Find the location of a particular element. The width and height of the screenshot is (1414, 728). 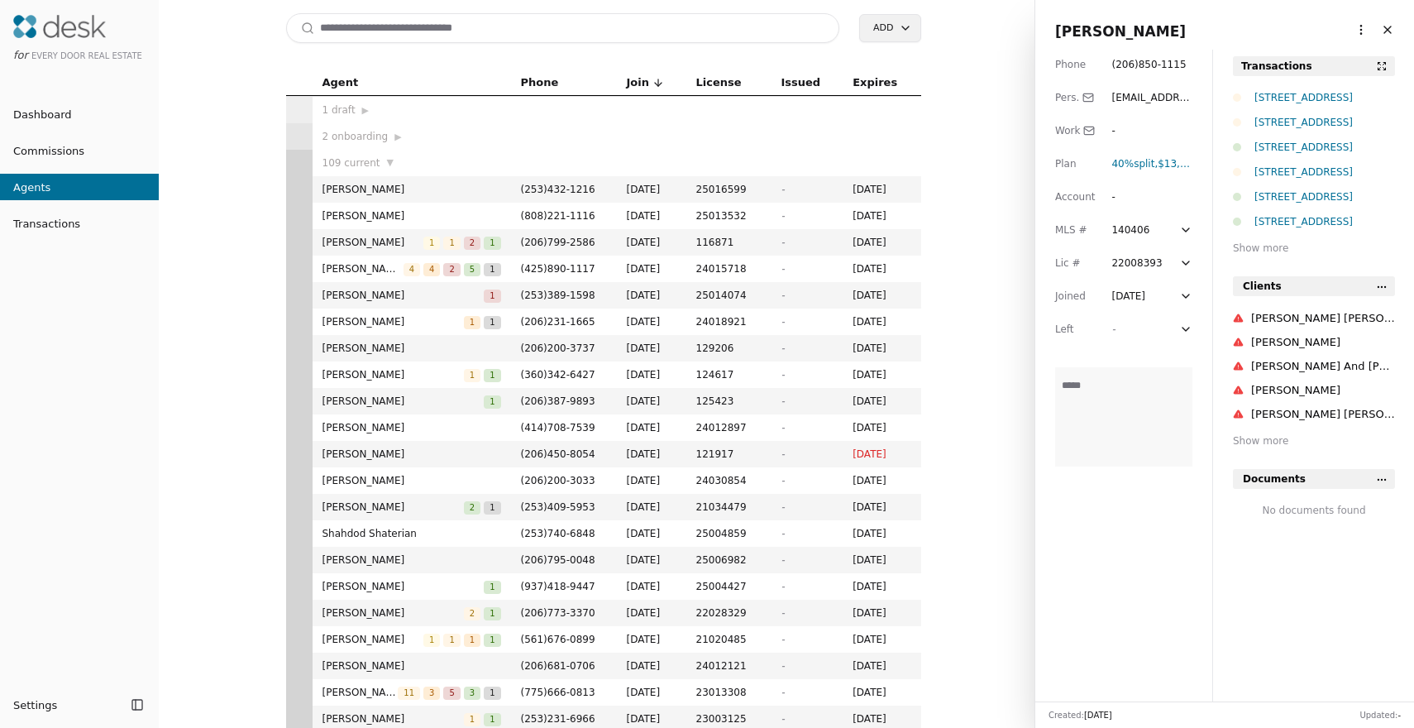

div: Work is located at coordinates (1075, 131).